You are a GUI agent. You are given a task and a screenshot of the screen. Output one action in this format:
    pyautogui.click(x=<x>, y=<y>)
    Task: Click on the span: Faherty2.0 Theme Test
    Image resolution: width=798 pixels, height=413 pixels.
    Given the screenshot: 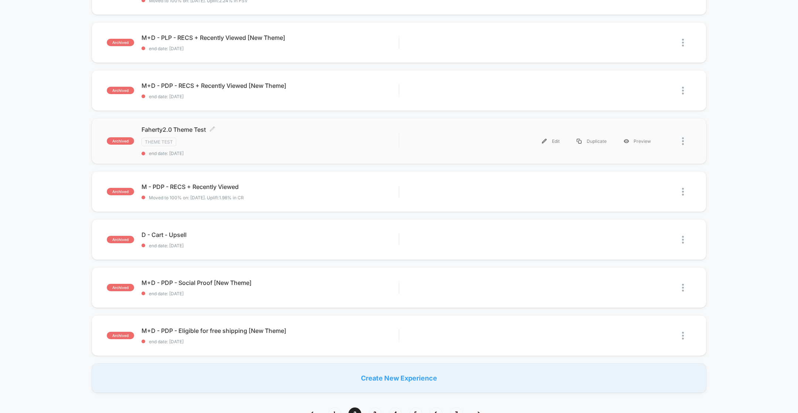 What is the action you would take?
    pyautogui.click(x=270, y=130)
    